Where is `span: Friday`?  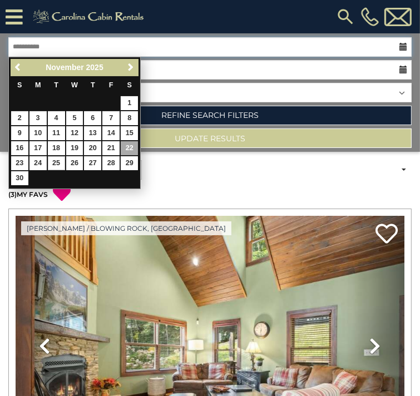
span: Friday is located at coordinates (111, 85).